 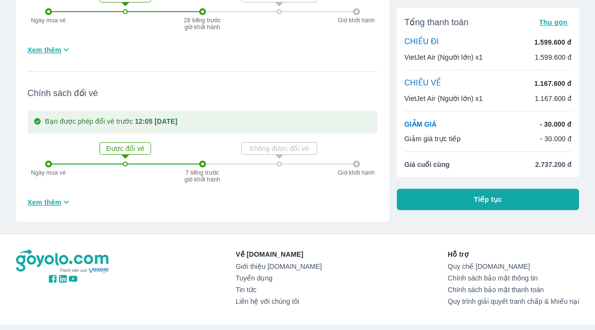 What do you see at coordinates (554, 165) in the screenshot?
I see `span: 2.737.200 đ` at bounding box center [554, 165].